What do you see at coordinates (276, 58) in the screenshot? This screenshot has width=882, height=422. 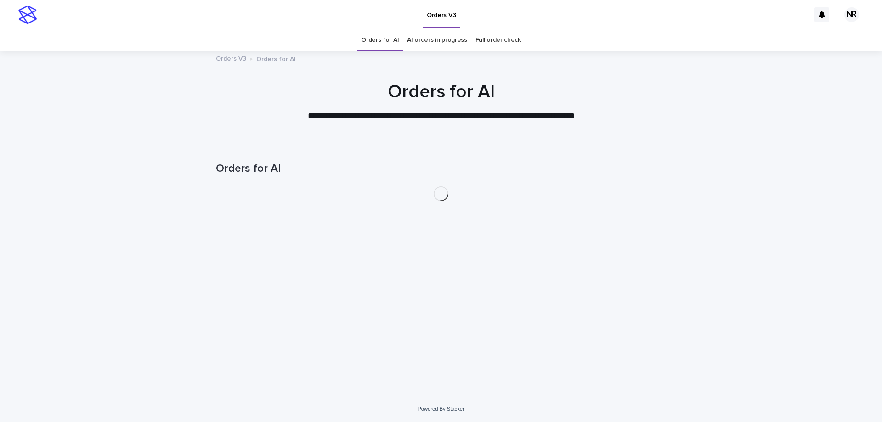 I see `p: Orders for AI` at bounding box center [276, 58].